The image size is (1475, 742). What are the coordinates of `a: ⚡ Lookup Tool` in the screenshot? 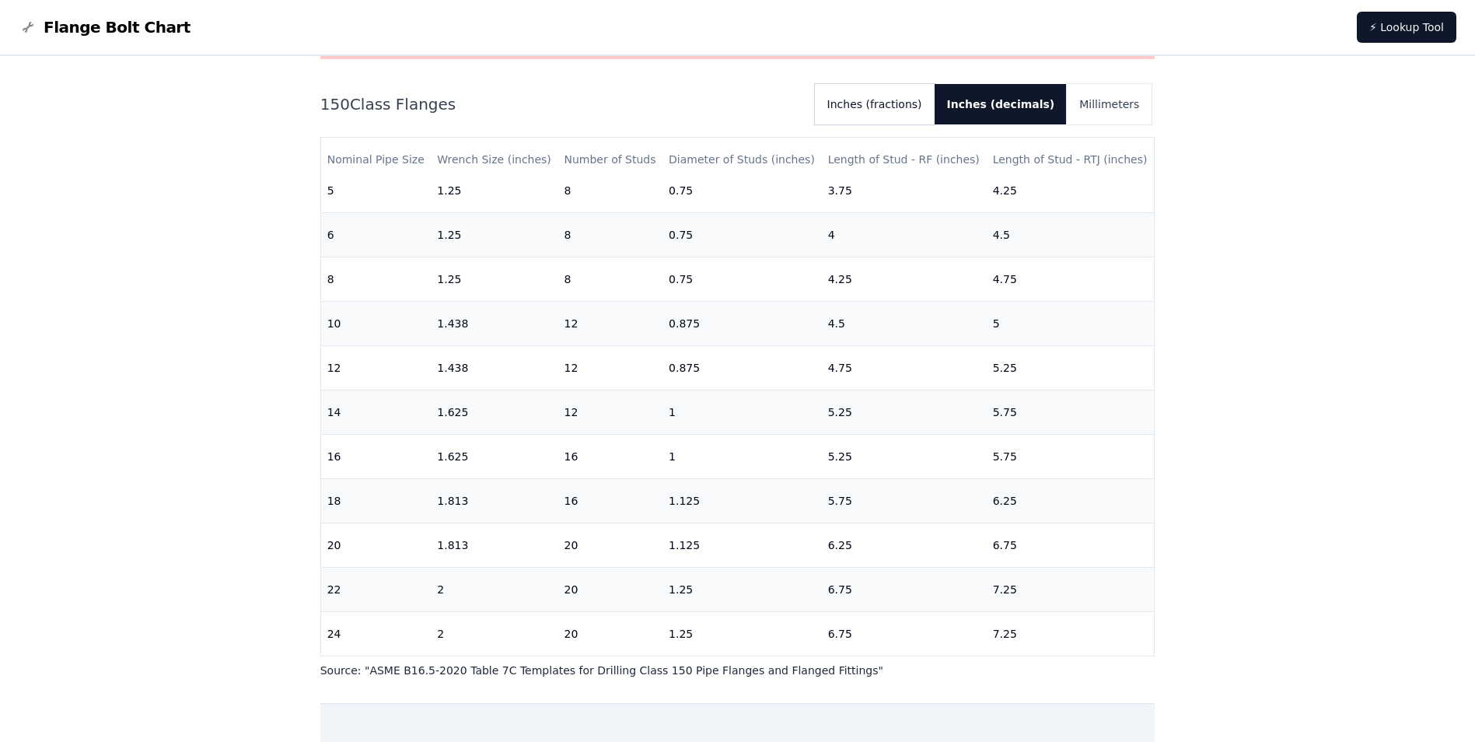 It's located at (1407, 27).